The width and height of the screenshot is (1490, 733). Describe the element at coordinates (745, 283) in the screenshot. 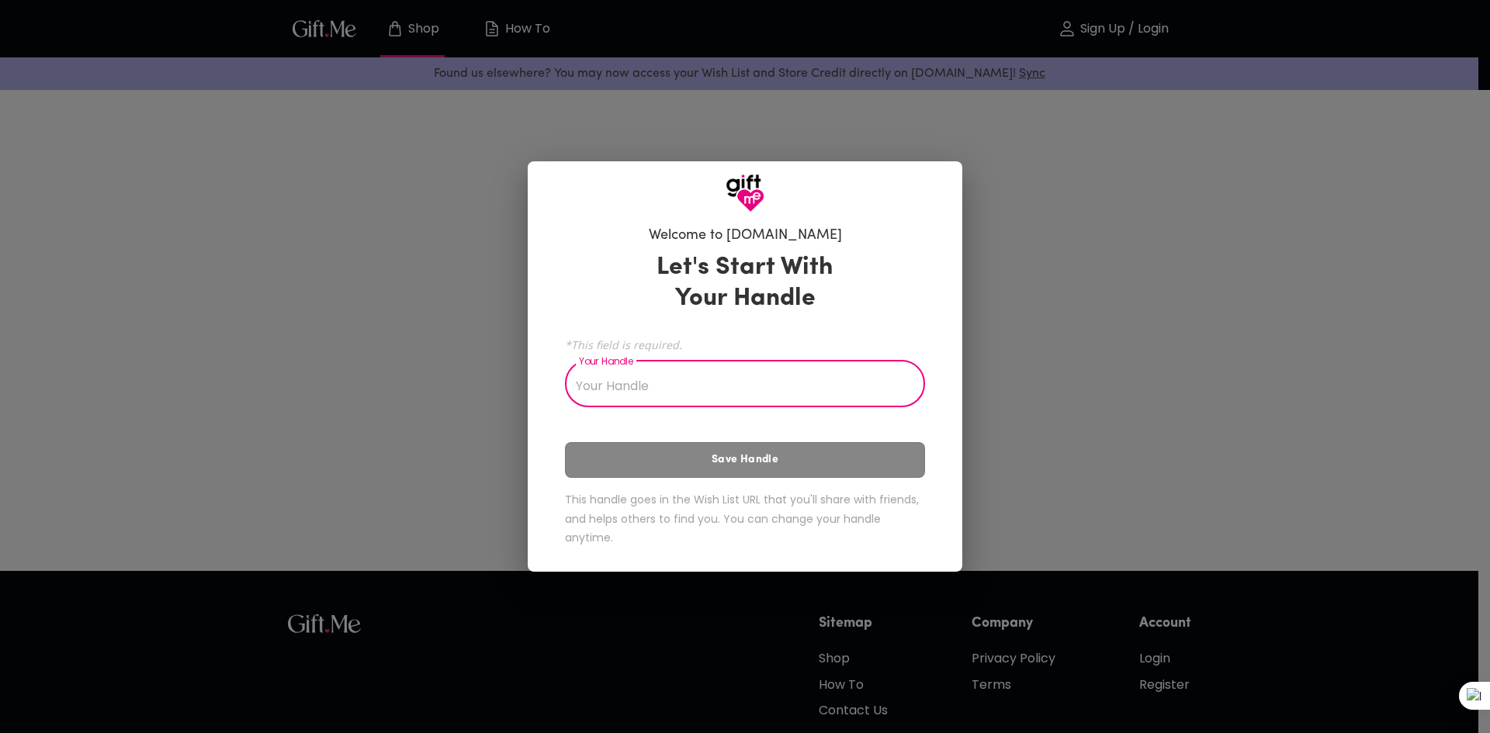

I see `h3: Let's Start With Your Handle` at that location.